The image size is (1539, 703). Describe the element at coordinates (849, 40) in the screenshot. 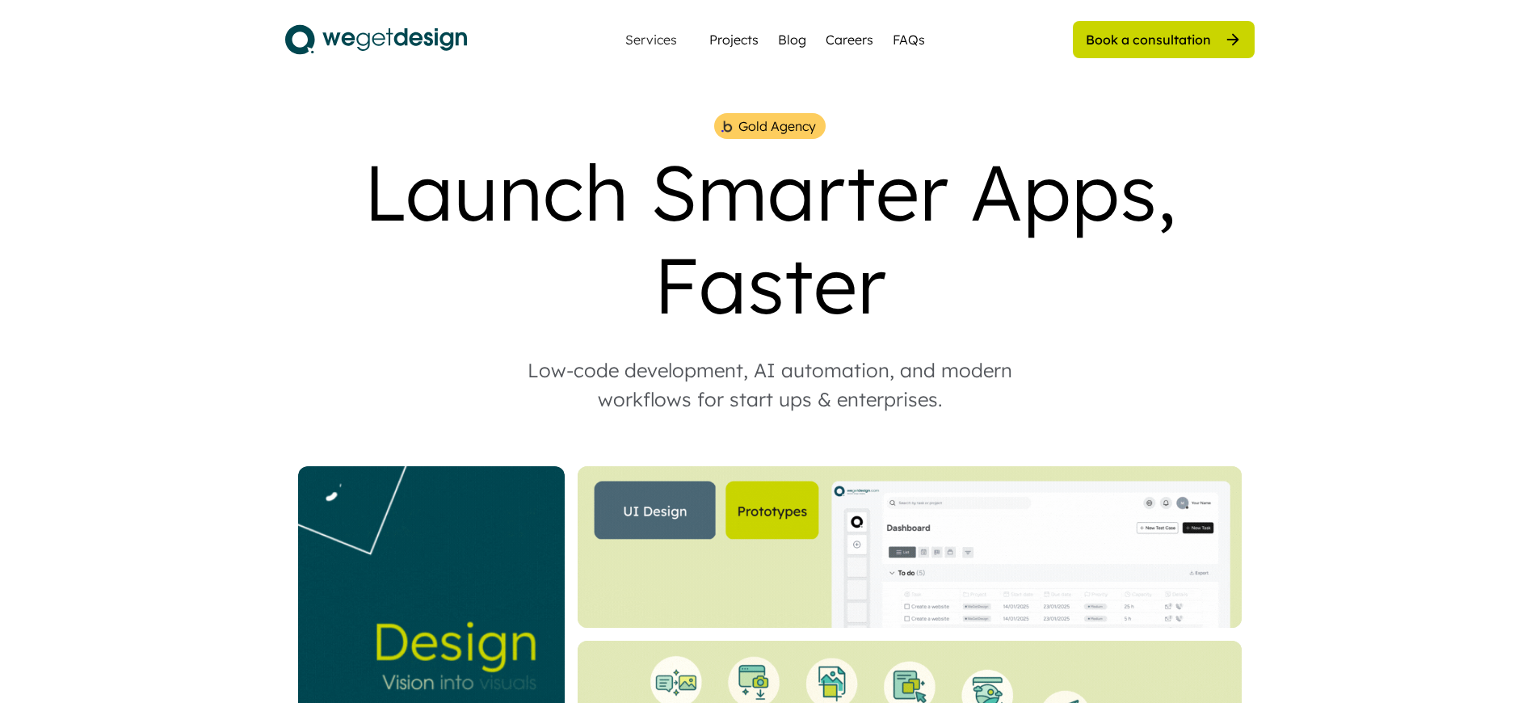

I see `div: Careers` at that location.